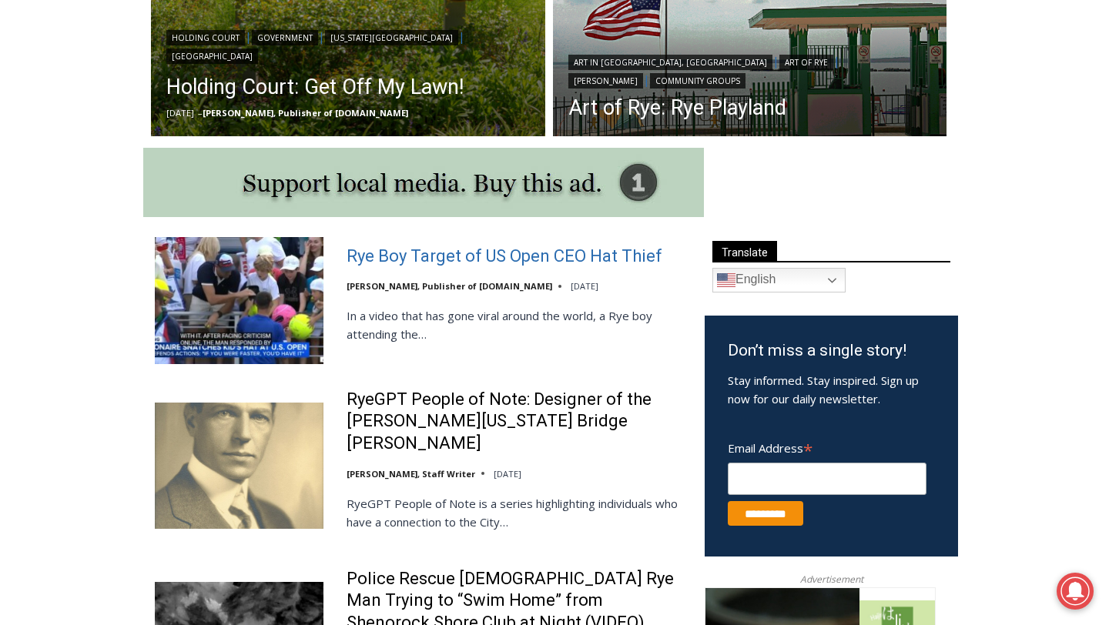  What do you see at coordinates (423, 182) in the screenshot?
I see `a: support local media, buy this ad` at bounding box center [423, 182].